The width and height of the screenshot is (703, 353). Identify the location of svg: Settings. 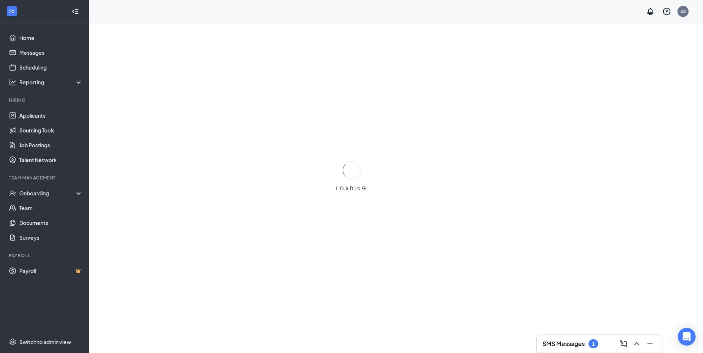
(13, 342).